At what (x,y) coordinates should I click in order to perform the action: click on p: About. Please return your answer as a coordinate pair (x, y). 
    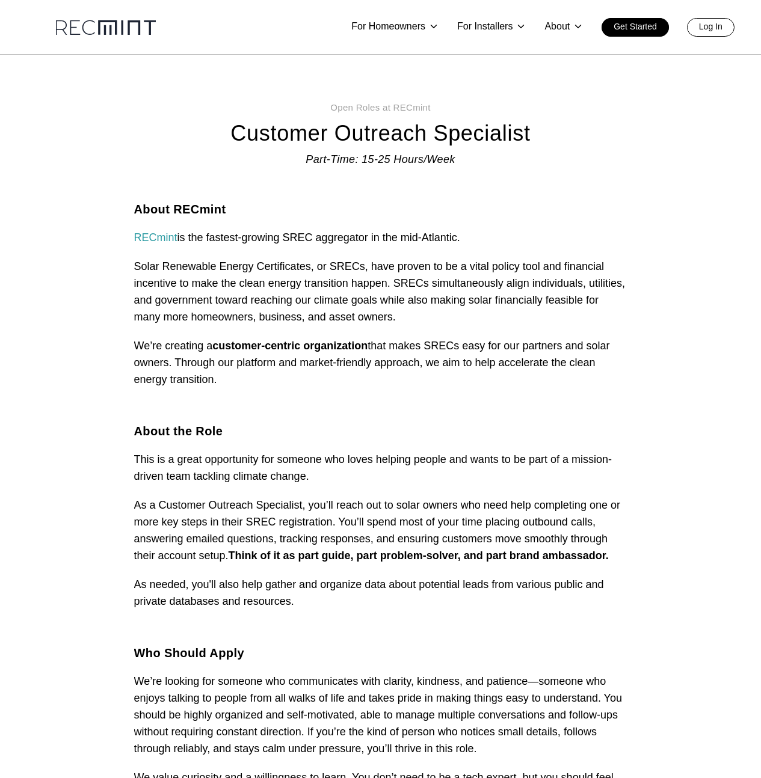
    Looking at the image, I should click on (557, 26).